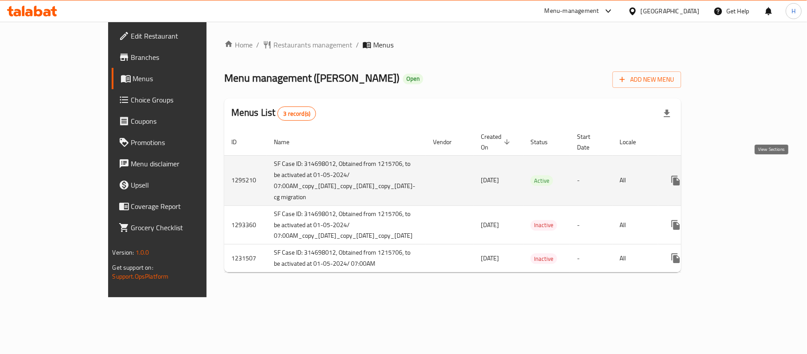 The image size is (807, 354). Describe the element at coordinates (123, 252) in the screenshot. I see `span: Version:` at that location.